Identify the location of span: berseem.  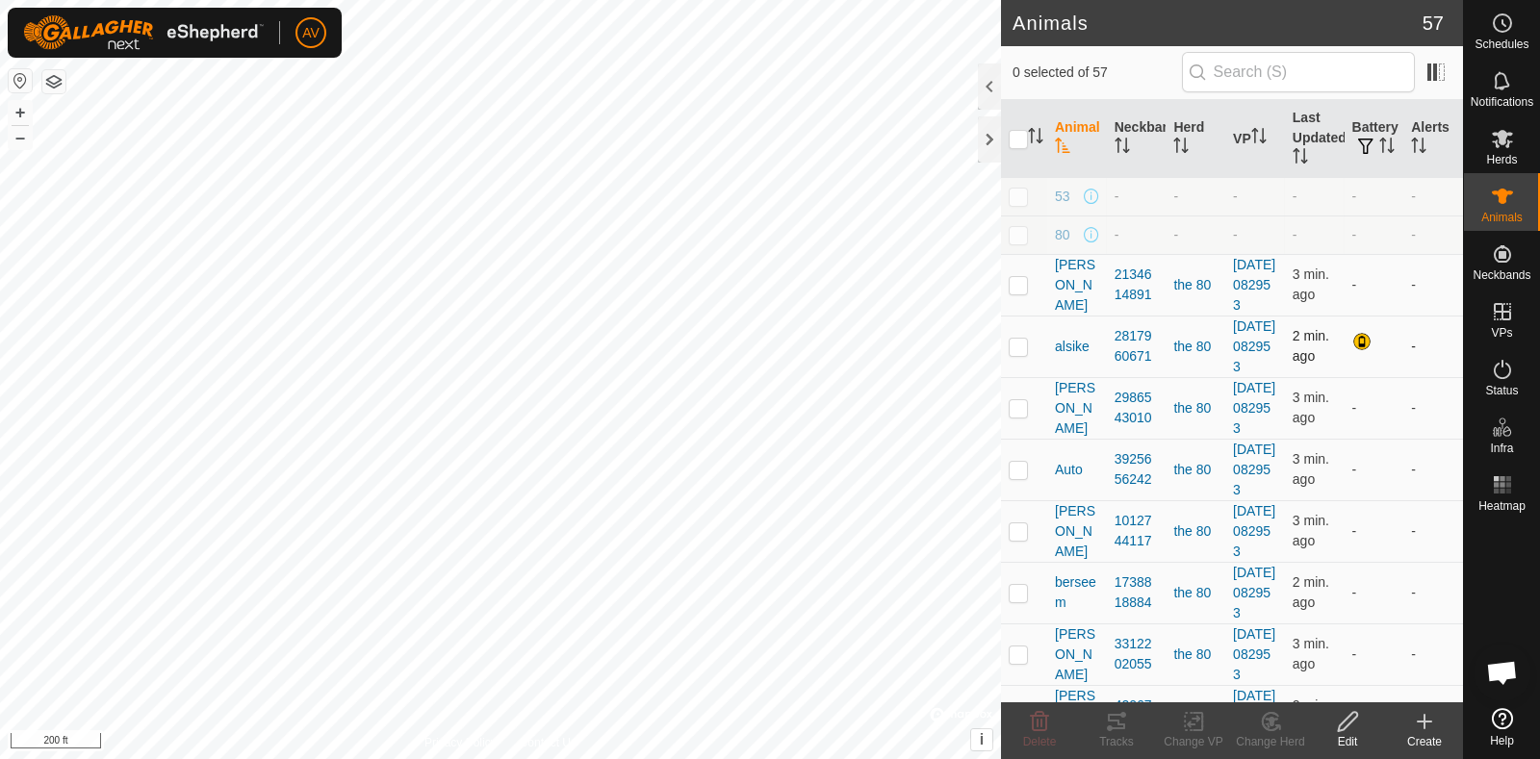
(1077, 593).